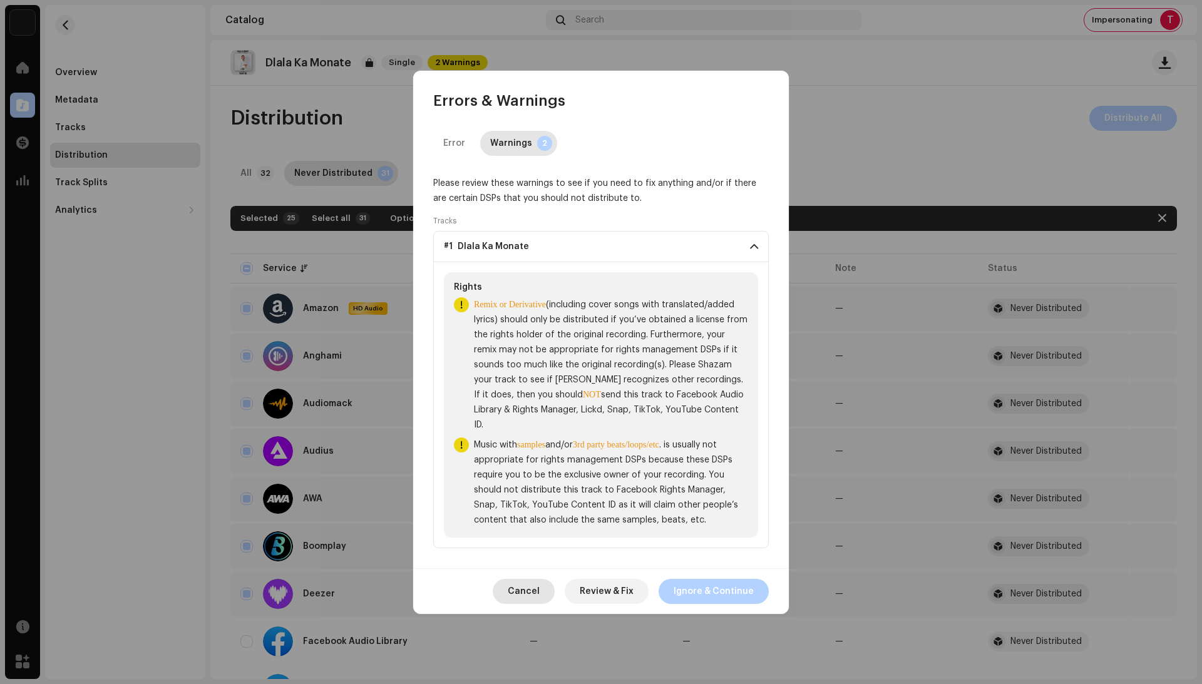 Image resolution: width=1202 pixels, height=684 pixels. Describe the element at coordinates (714, 592) in the screenshot. I see `button: Ignore & Continue` at that location.